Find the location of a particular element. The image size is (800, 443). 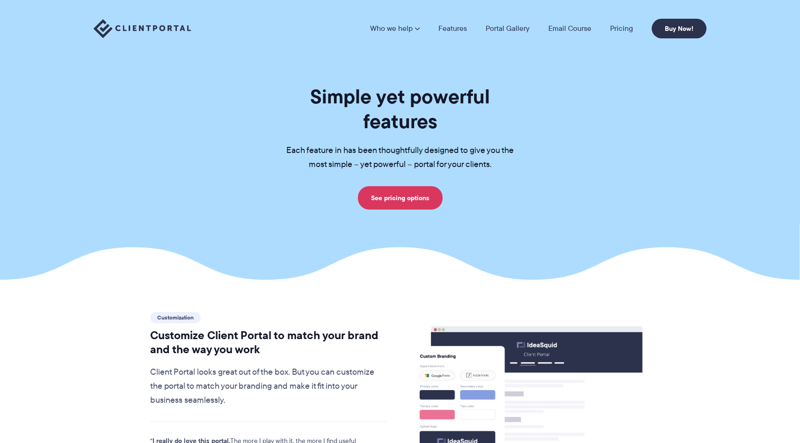

p: Client Portal looks great out of the box. But you can customize the portal to match your branding... is located at coordinates (268, 387).